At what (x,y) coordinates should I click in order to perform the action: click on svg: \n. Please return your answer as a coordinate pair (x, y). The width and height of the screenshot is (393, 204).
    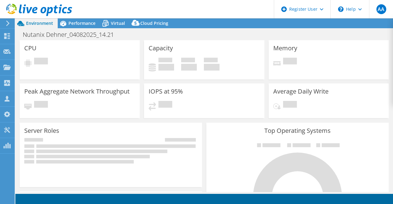
    Looking at the image, I should click on (341, 9).